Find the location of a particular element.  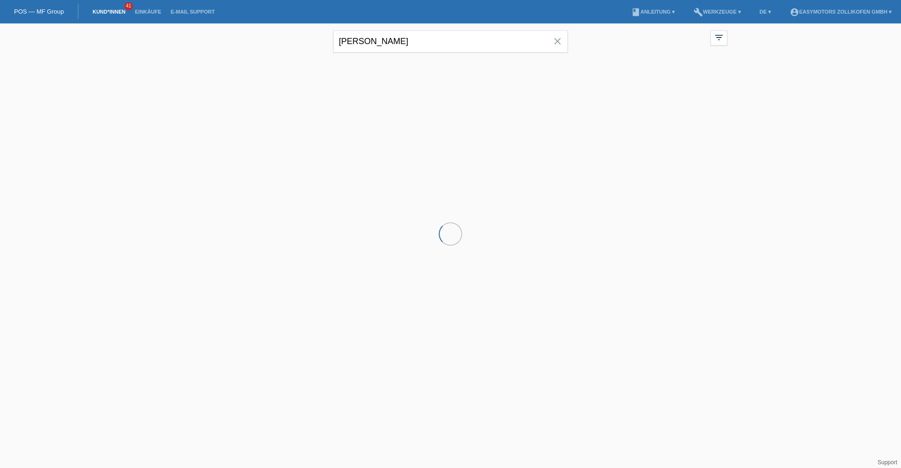

a: bookAnleitung ▾ is located at coordinates (653, 12).